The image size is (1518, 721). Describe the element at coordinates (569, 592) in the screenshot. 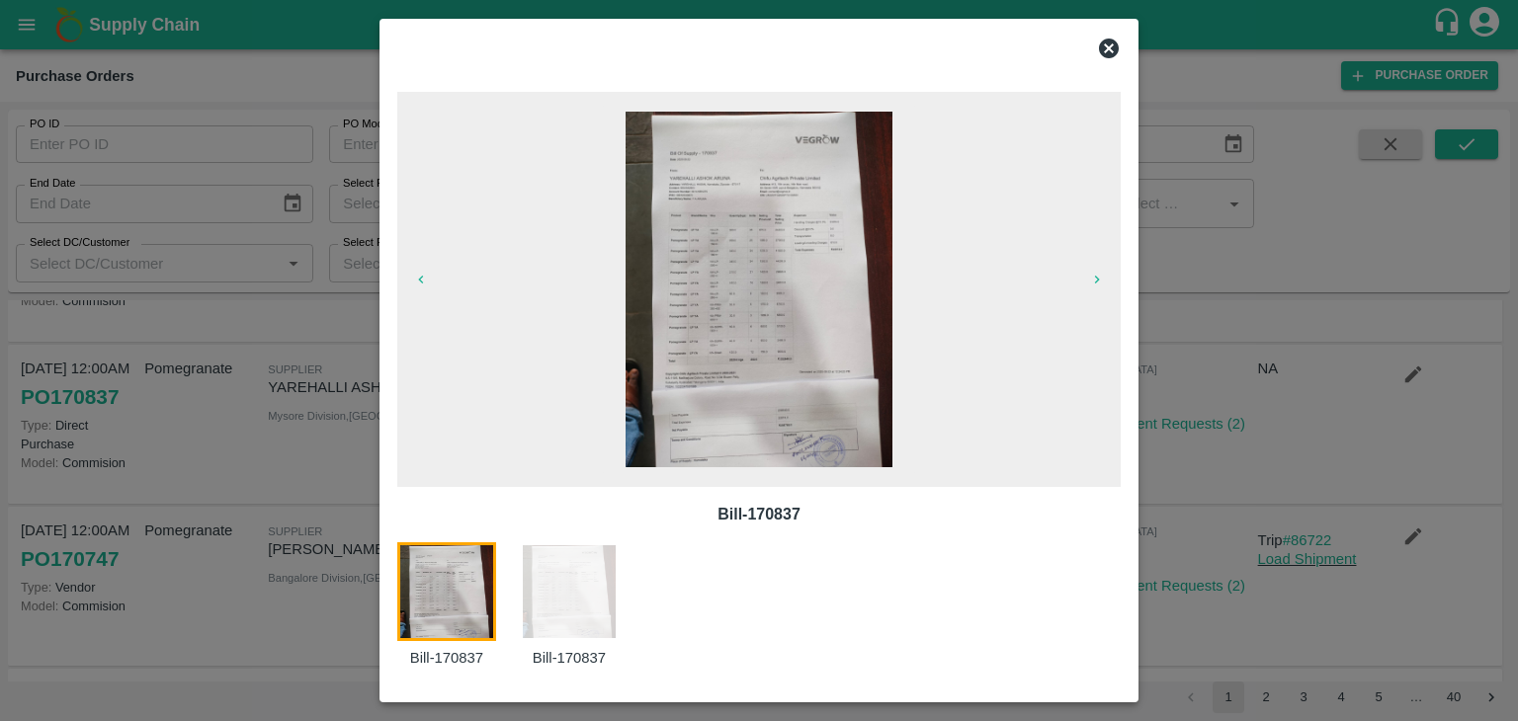

I see `img: https://app.vegrow.in/rails/active_storage/blobs/redirect/eyJfcmFpbHMiOnsiZGF0YSI6Mjk3MTk2MywicHV...` at that location.